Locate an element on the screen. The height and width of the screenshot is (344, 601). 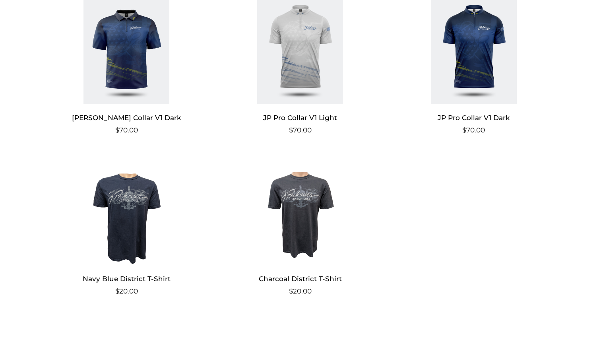
a: Navy Blue District T-Shirt $20.00 is located at coordinates (126, 227).